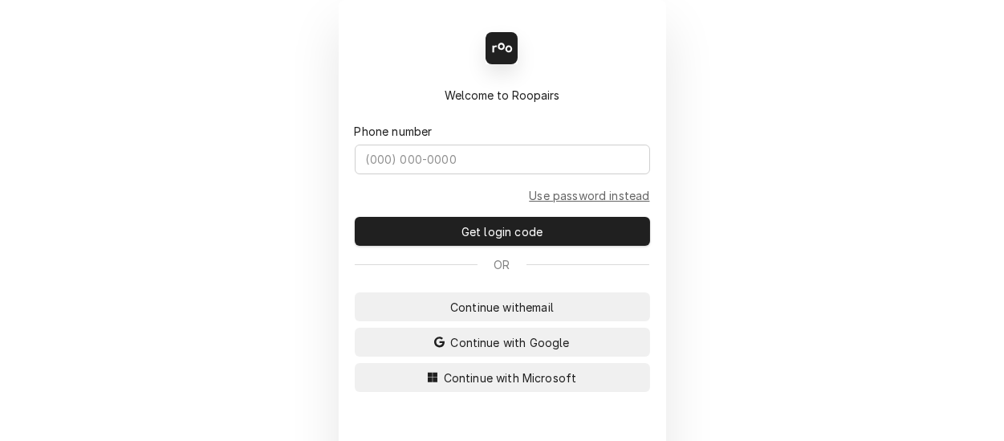 Image resolution: width=1004 pixels, height=441 pixels. What do you see at coordinates (503, 377) in the screenshot?
I see `button: Continue with Microsoft` at bounding box center [503, 377].